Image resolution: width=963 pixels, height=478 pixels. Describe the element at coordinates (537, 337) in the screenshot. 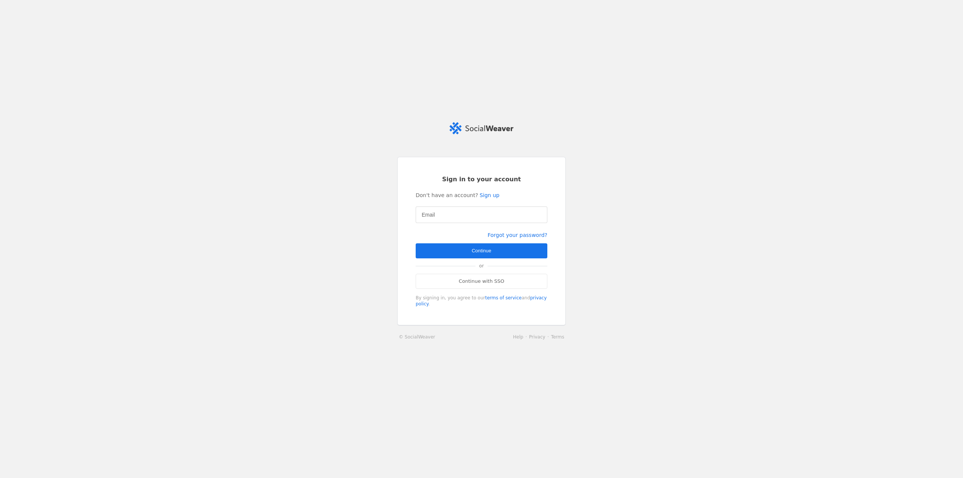

I see `a: Privacy` at that location.